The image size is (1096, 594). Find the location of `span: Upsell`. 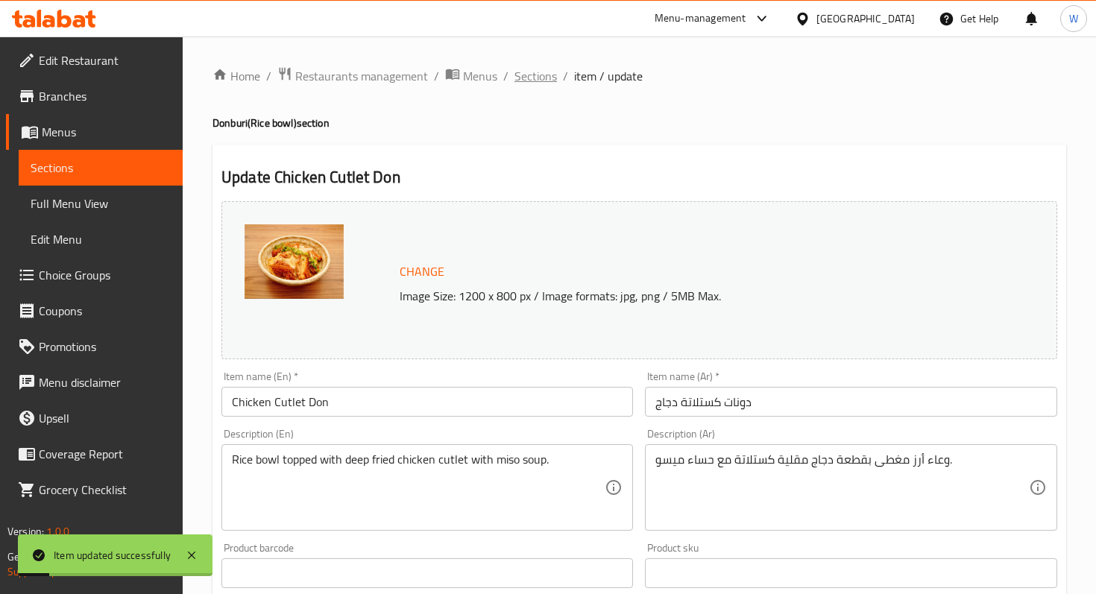

span: Upsell is located at coordinates (104, 418).